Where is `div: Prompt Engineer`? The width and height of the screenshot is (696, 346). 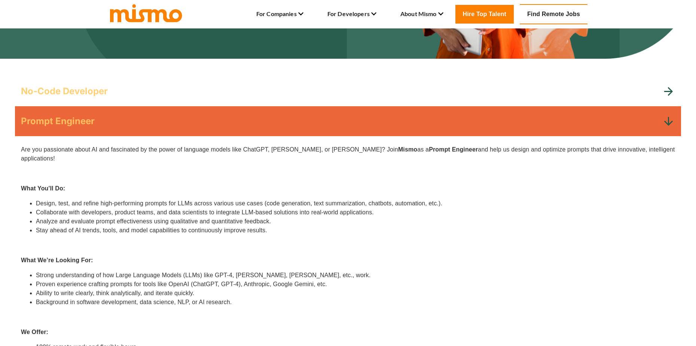 div: Prompt Engineer is located at coordinates (348, 121).